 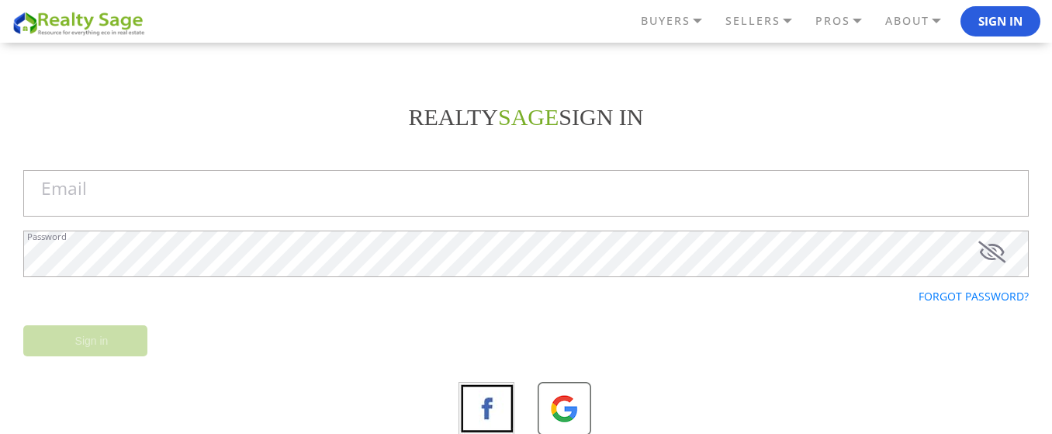 I want to click on label: Password, so click(x=47, y=236).